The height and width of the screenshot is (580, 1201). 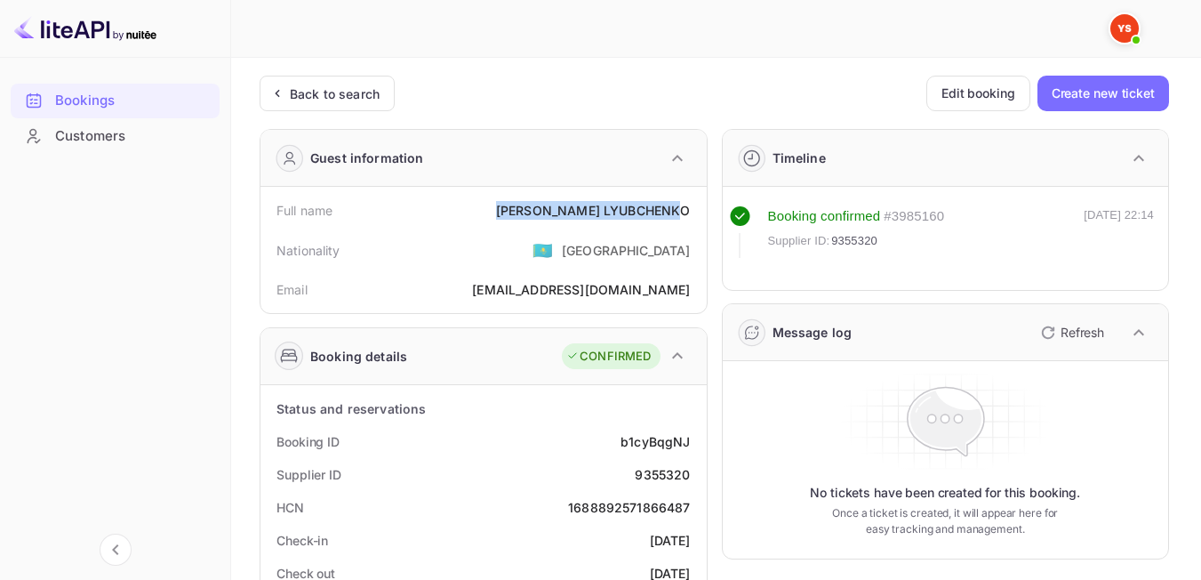 I want to click on img: Yandex Support, so click(x=1125, y=28).